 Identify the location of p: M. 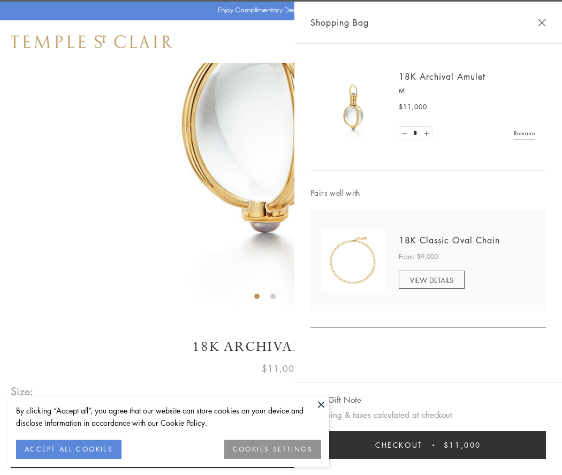
(467, 91).